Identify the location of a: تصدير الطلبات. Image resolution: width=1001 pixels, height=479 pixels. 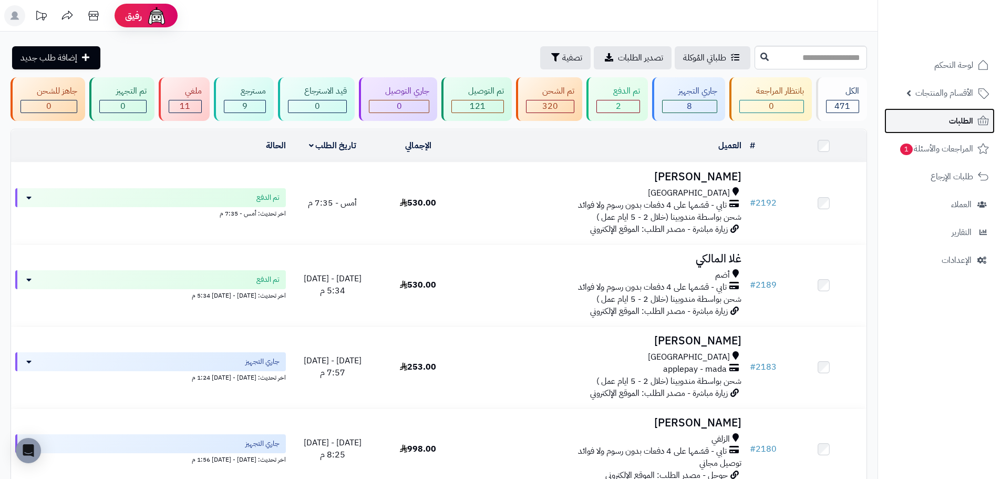
(633, 58).